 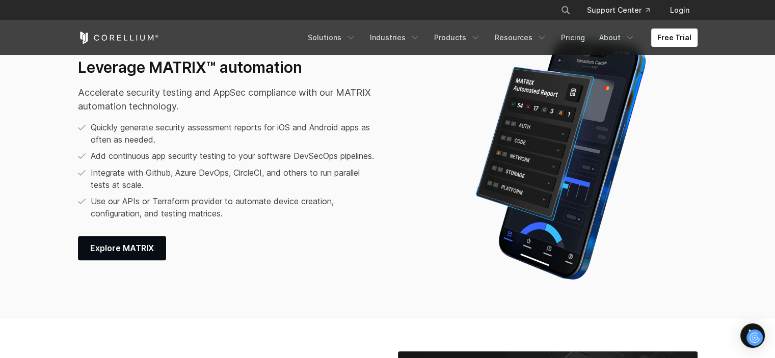 I want to click on a: Explore MATRIX, so click(x=122, y=248).